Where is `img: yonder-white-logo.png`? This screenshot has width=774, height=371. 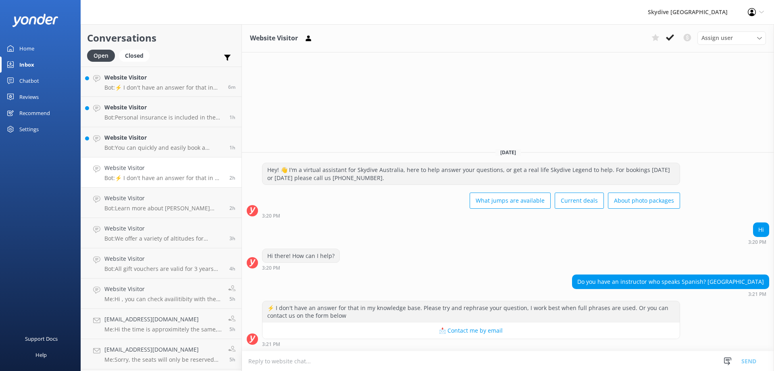 img: yonder-white-logo.png is located at coordinates (35, 20).